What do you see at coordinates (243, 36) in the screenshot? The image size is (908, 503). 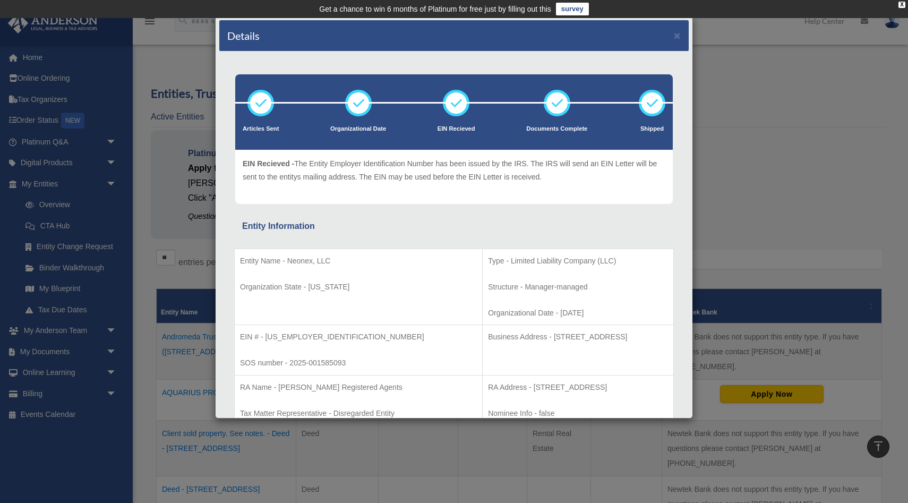 I see `h4: Details` at bounding box center [243, 36].